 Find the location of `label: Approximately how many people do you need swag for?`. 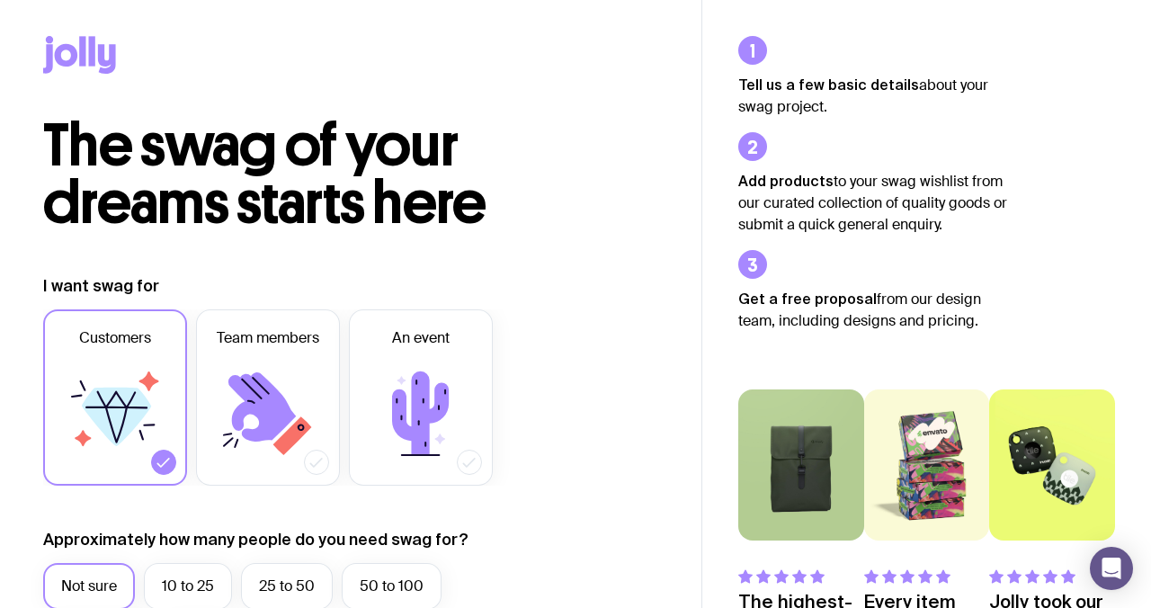

label: Approximately how many people do you need swag for? is located at coordinates (255, 540).